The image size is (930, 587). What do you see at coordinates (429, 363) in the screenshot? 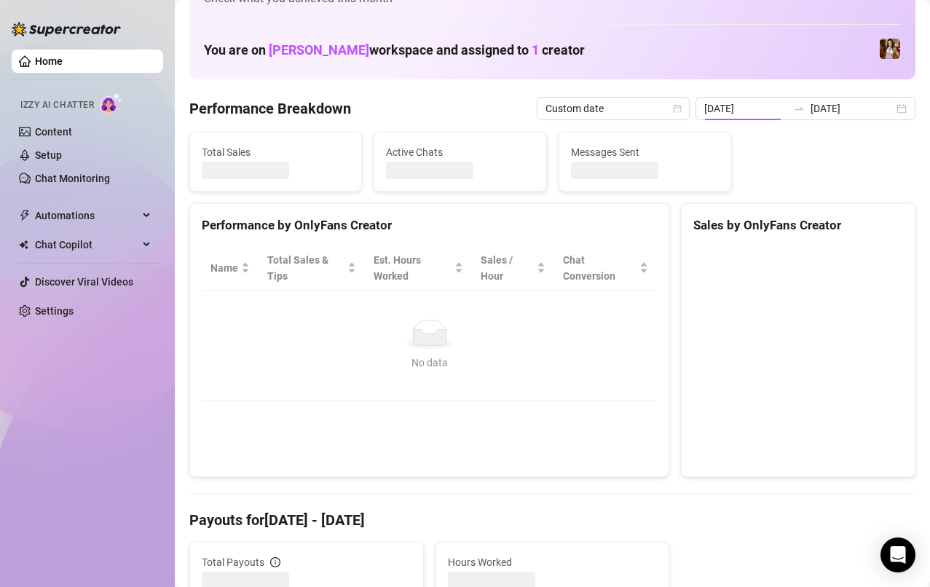
I see `div: No data` at bounding box center [429, 363].